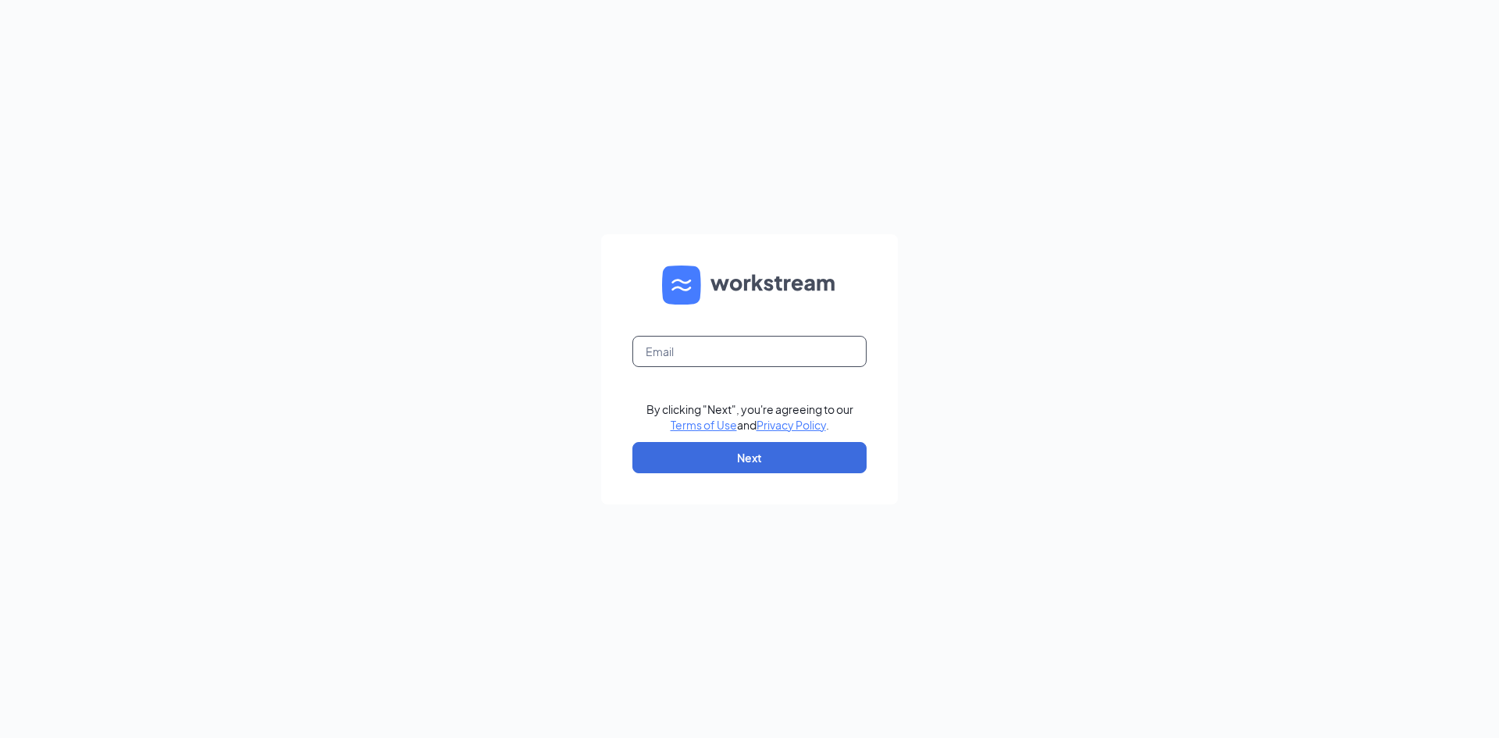  I want to click on a: Terms of Use, so click(703, 425).